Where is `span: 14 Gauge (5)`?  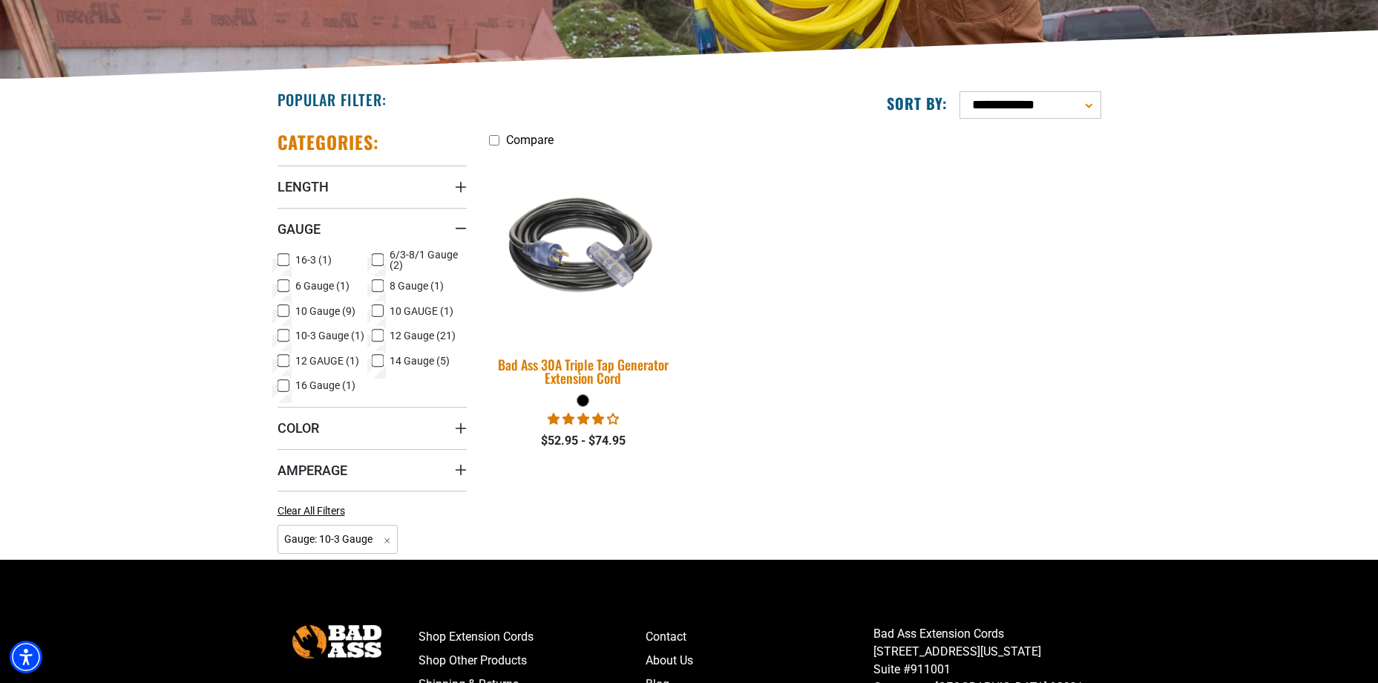
span: 14 Gauge (5) is located at coordinates (419, 361).